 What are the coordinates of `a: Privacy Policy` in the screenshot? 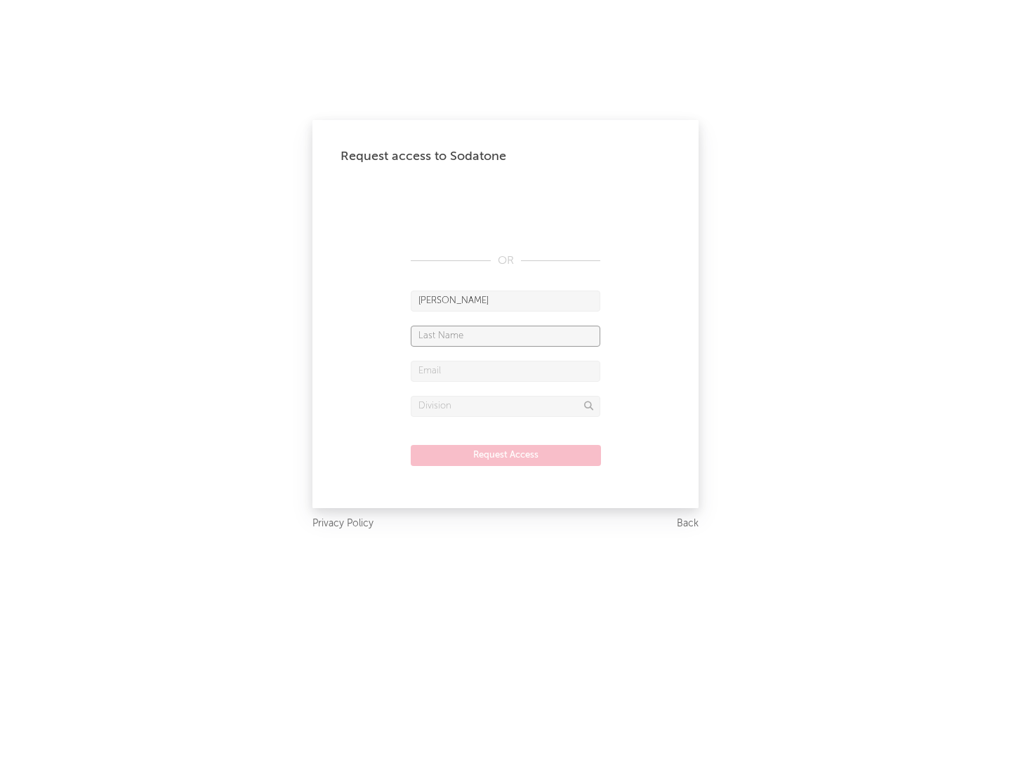 It's located at (343, 524).